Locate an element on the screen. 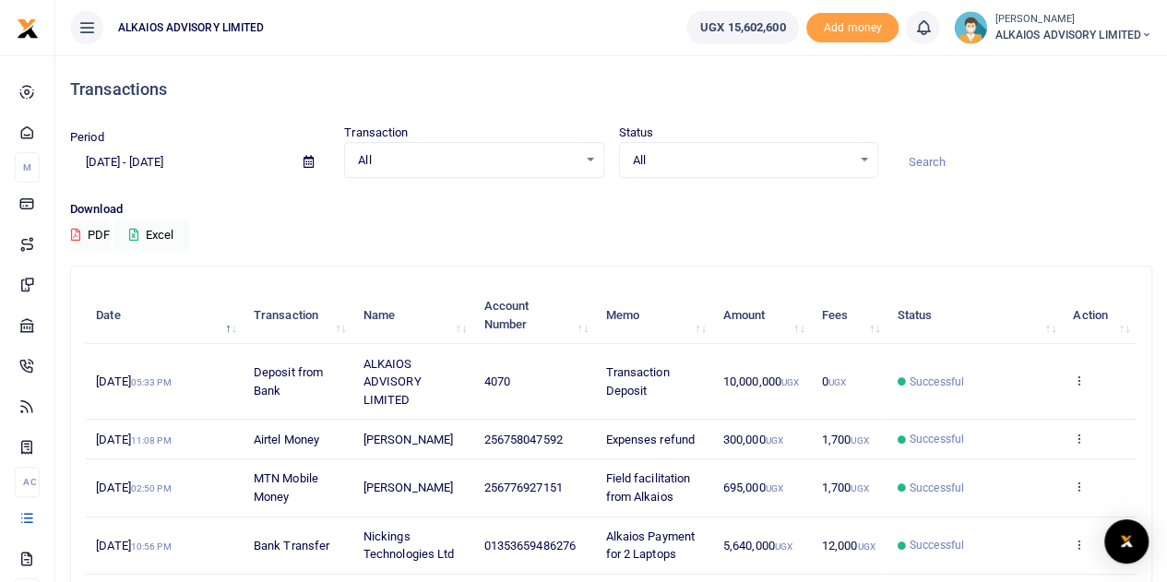  span: 5,640,000 is located at coordinates (757, 545).